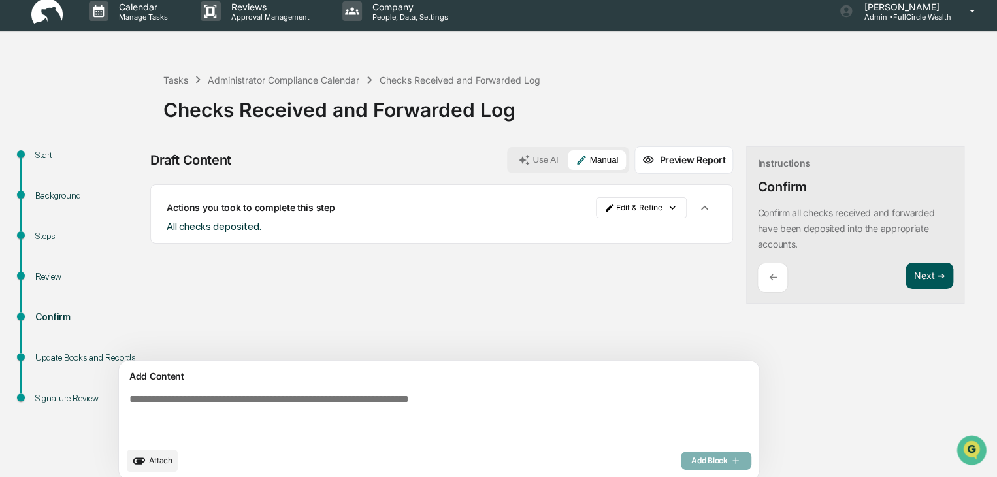 This screenshot has height=477, width=997. What do you see at coordinates (129, 106) in the screenshot?
I see `div: Start new chat` at bounding box center [129, 106].